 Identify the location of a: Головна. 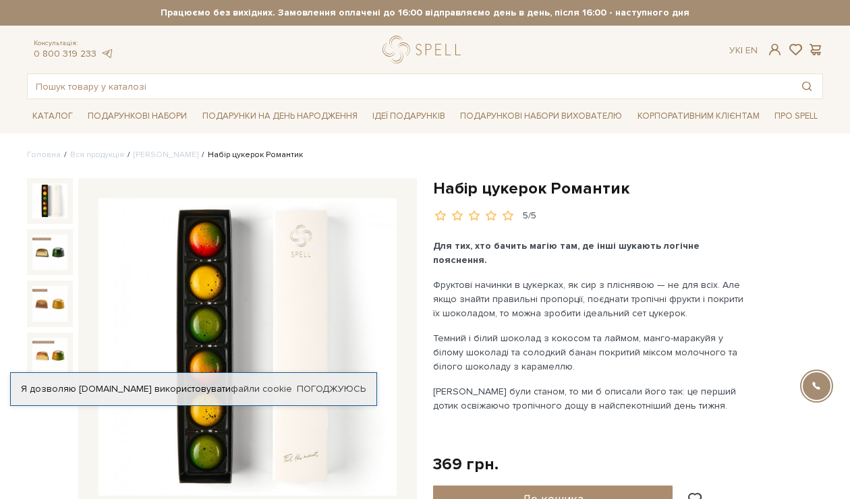
(44, 154).